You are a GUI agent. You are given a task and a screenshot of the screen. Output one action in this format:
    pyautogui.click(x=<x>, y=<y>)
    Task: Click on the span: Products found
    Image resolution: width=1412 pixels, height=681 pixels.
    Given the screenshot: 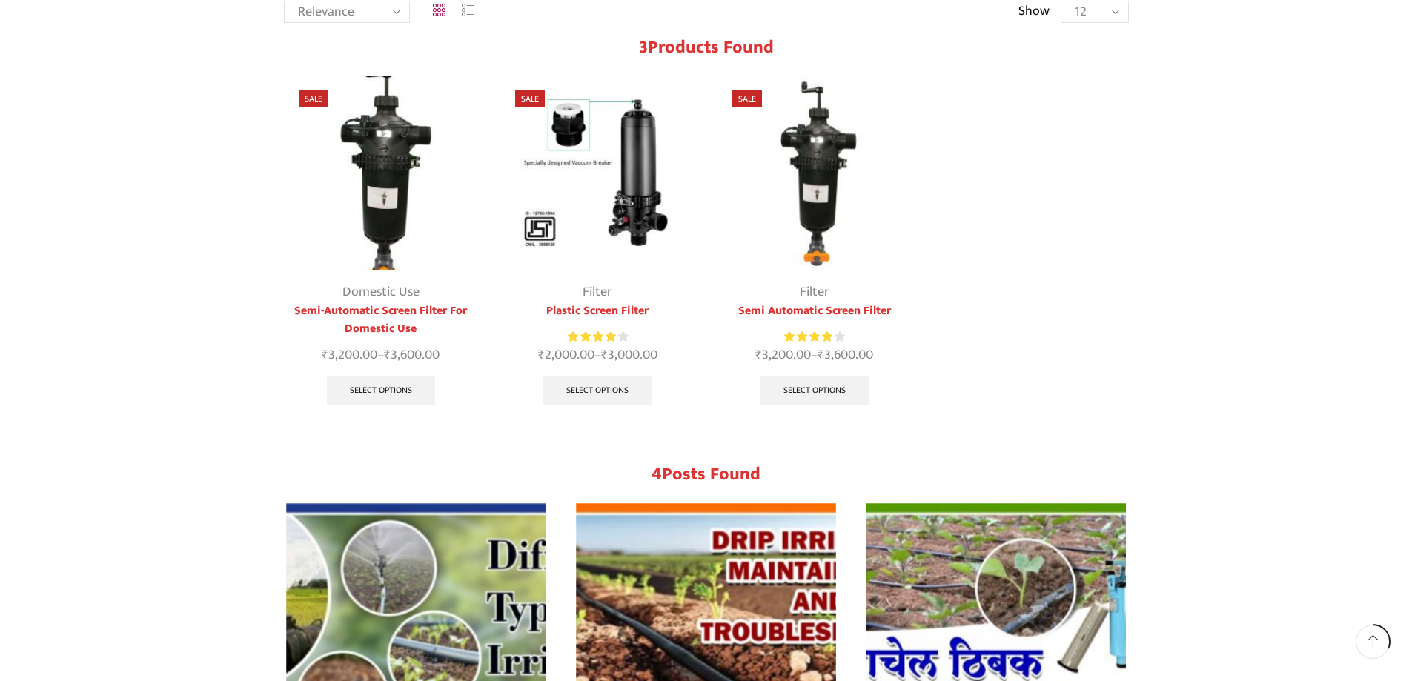 What is the action you would take?
    pyautogui.click(x=711, y=47)
    